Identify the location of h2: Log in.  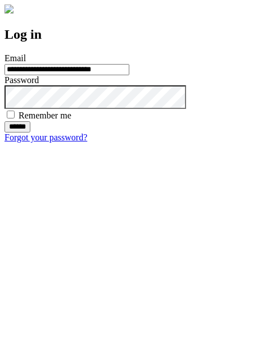
(126, 34).